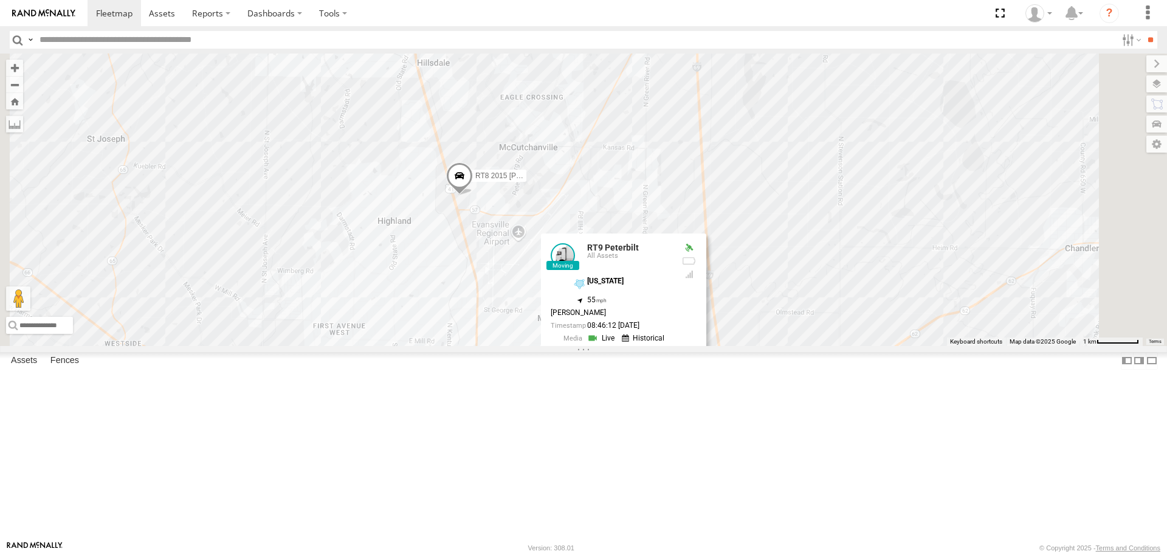 This screenshot has height=554, width=1167. I want to click on label: Hide Summary Table, so click(1151, 360).